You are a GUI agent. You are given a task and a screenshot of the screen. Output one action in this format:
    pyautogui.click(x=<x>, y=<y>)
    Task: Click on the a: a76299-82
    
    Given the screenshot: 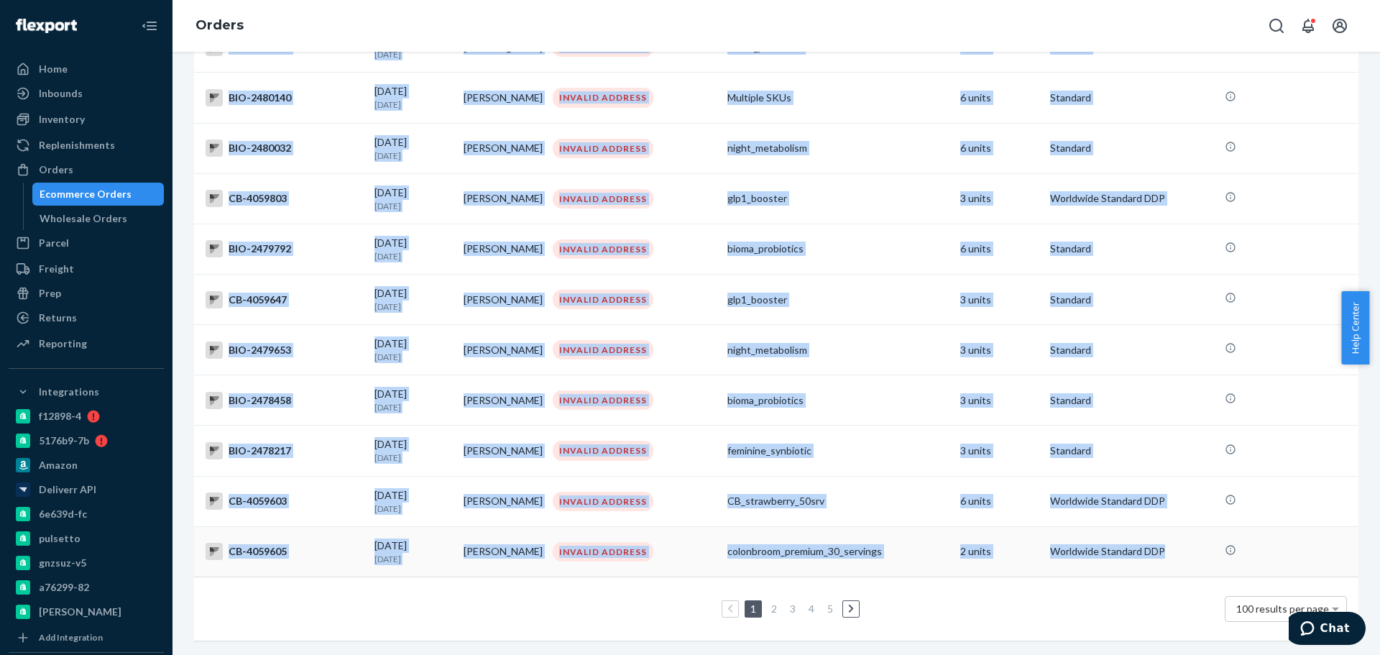 What is the action you would take?
    pyautogui.click(x=86, y=587)
    